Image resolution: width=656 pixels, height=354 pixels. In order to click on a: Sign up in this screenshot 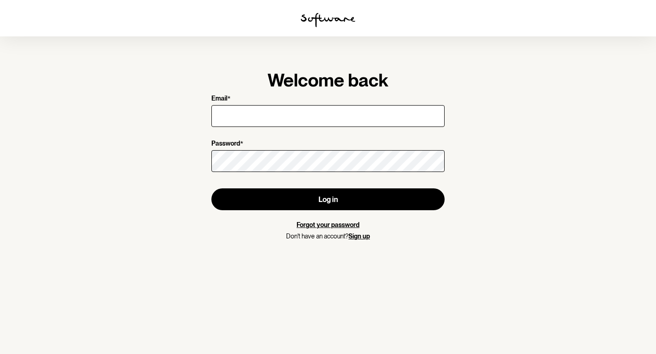, I will do `click(359, 236)`.